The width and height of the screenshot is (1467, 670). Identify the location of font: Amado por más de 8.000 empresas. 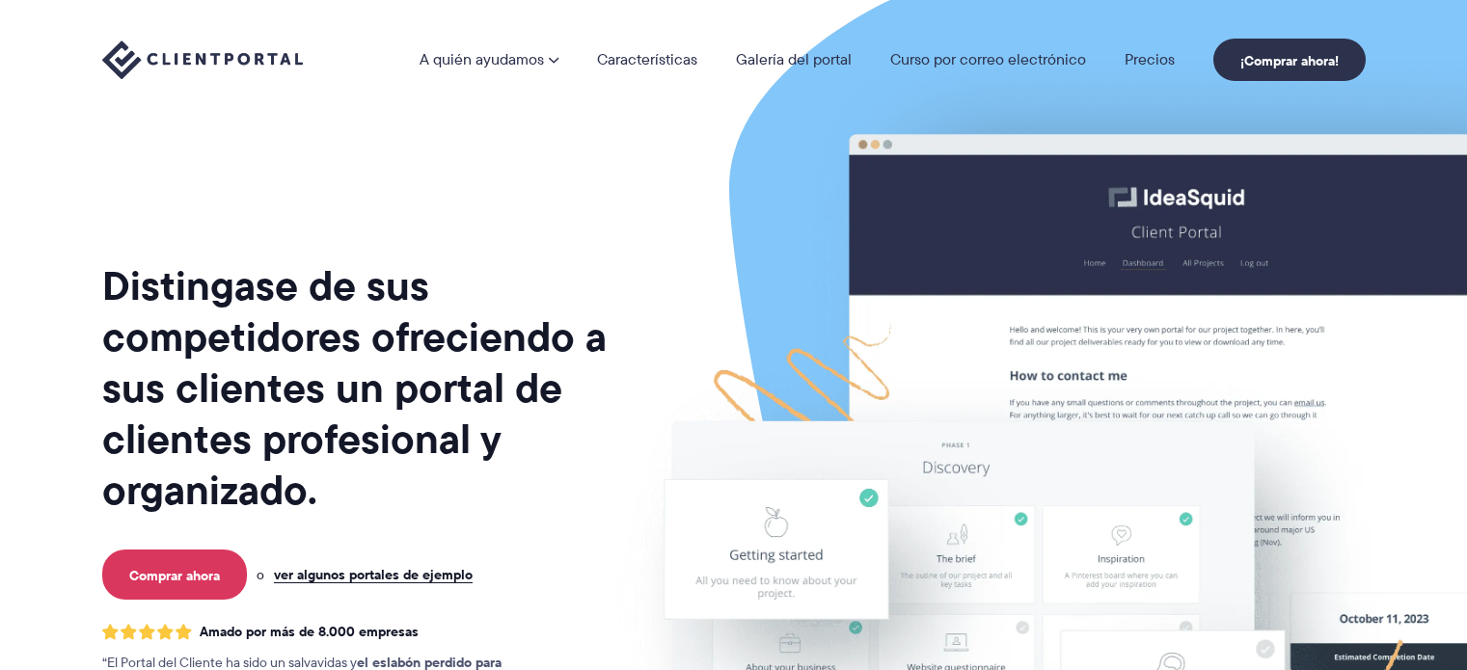
(309, 632).